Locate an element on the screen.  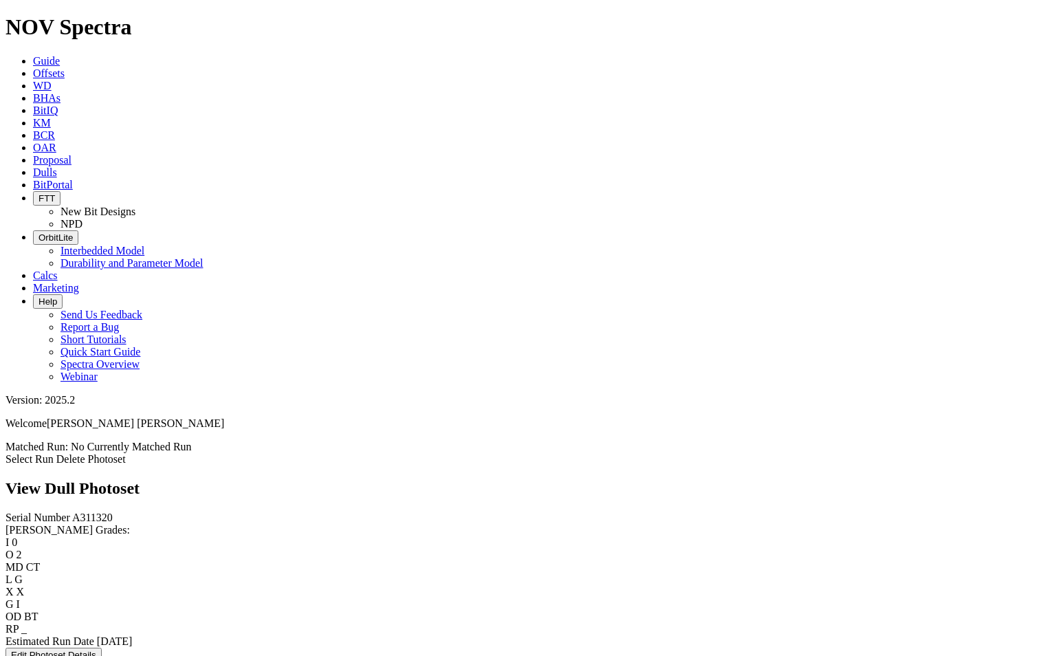
a: Short Tutorials is located at coordinates (93, 339).